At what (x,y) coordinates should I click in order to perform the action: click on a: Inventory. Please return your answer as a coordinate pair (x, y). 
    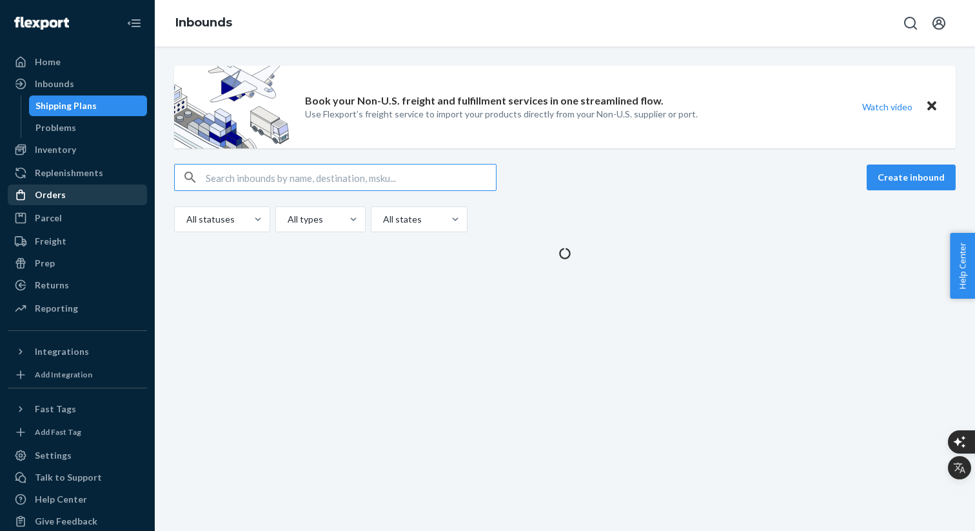
    Looking at the image, I should click on (77, 150).